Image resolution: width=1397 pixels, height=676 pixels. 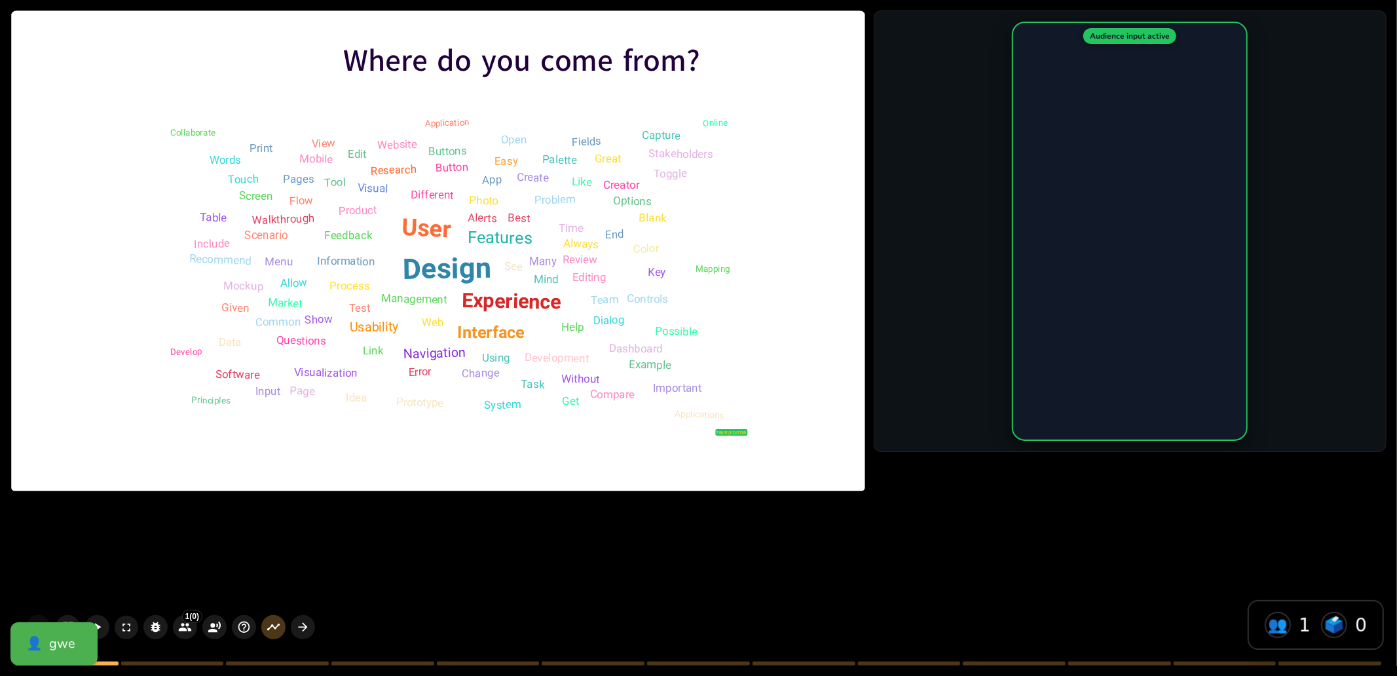 I want to click on div: Key, so click(x=656, y=272).